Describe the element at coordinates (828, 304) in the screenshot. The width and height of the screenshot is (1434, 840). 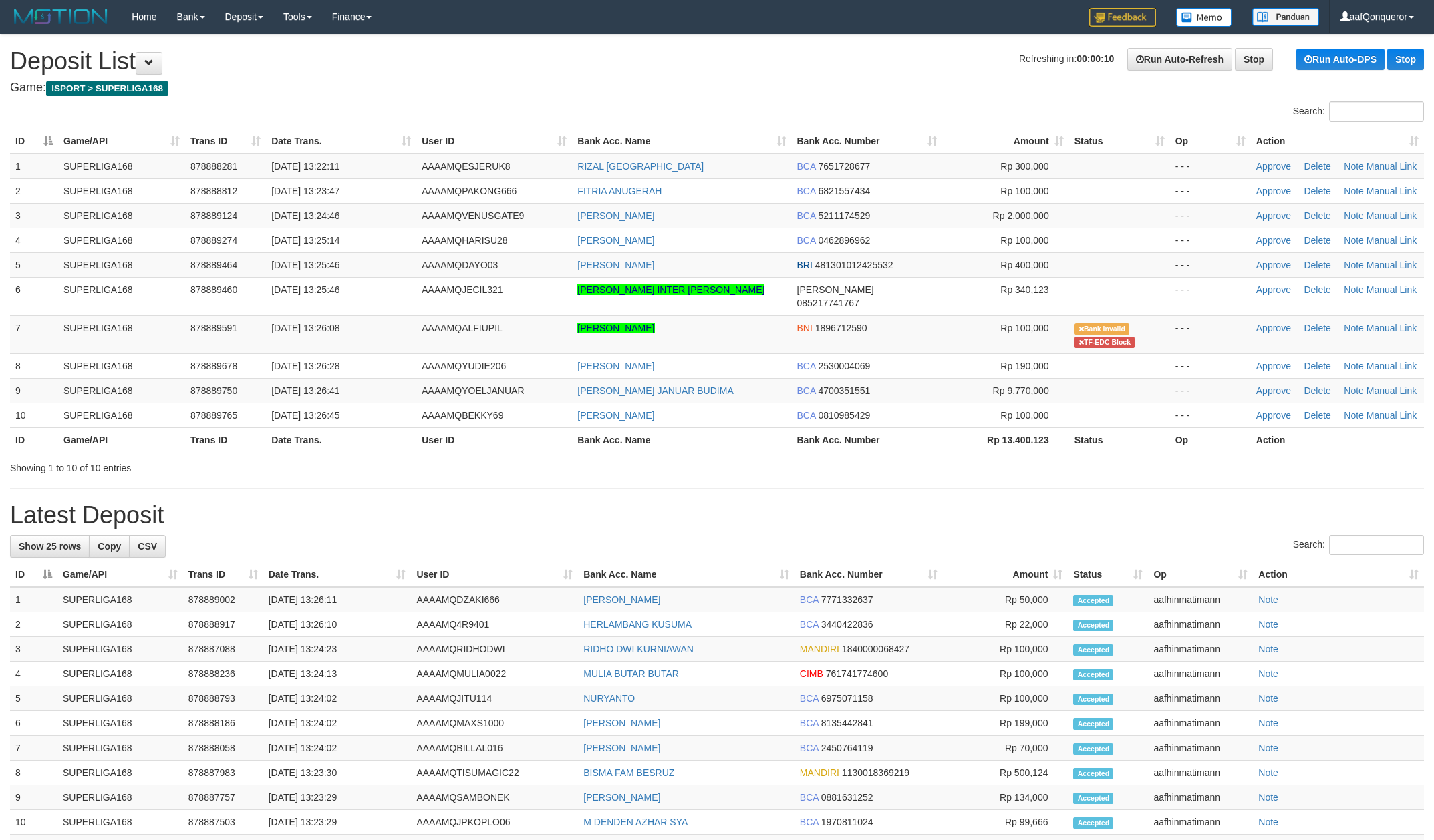
I see `span: Copy 085217741767 to clipboard` at that location.